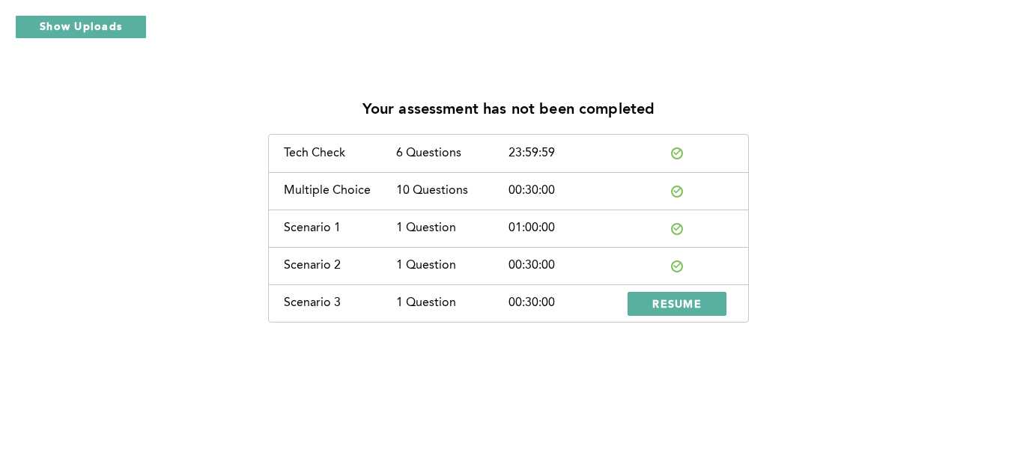 The image size is (1017, 458). What do you see at coordinates (340, 228) in the screenshot?
I see `div: Scenario 1` at bounding box center [340, 228].